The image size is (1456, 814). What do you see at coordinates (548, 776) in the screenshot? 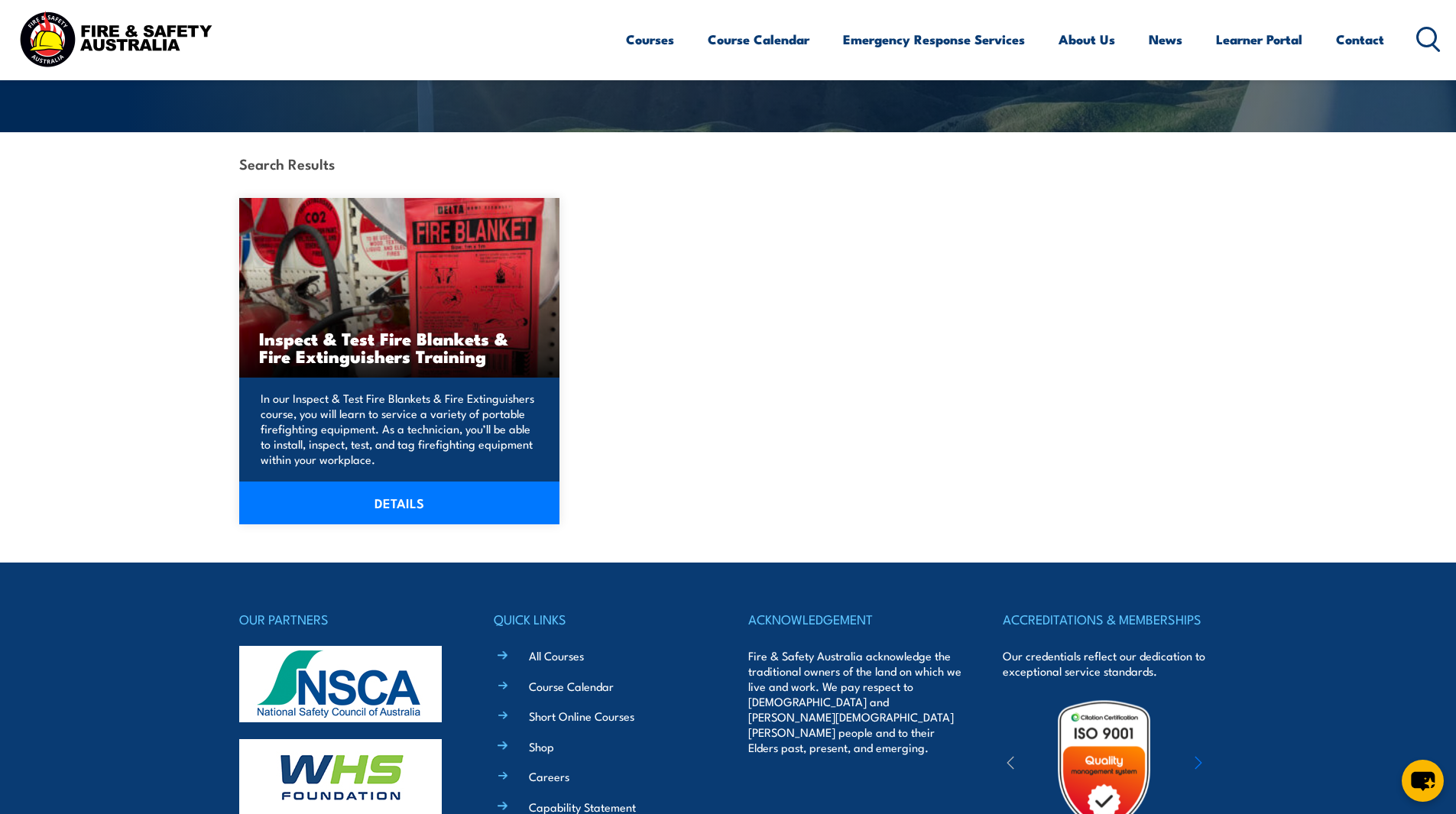
I see `a: Careers` at bounding box center [548, 776].